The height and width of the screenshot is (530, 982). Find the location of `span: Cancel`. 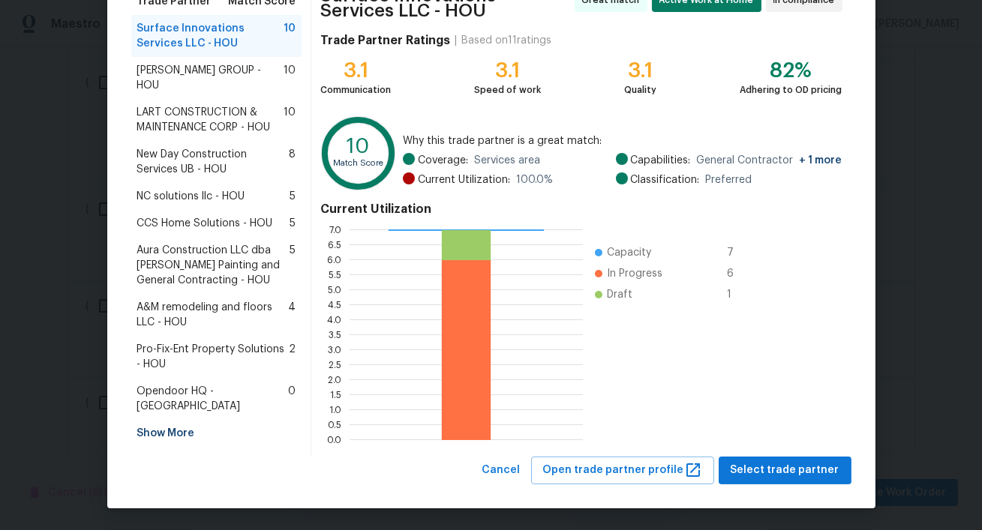

span: Cancel is located at coordinates (501, 470).